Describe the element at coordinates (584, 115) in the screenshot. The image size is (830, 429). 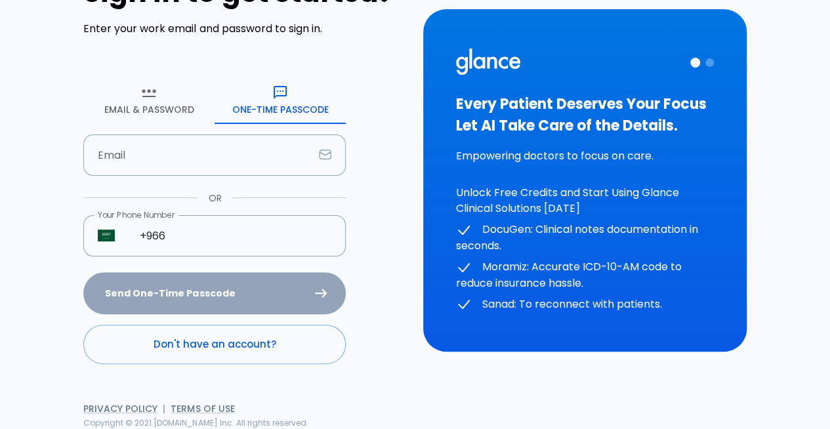
I see `h3: Every Patient Deserves Your Focus Let AI Take Care of the Details.` at that location.